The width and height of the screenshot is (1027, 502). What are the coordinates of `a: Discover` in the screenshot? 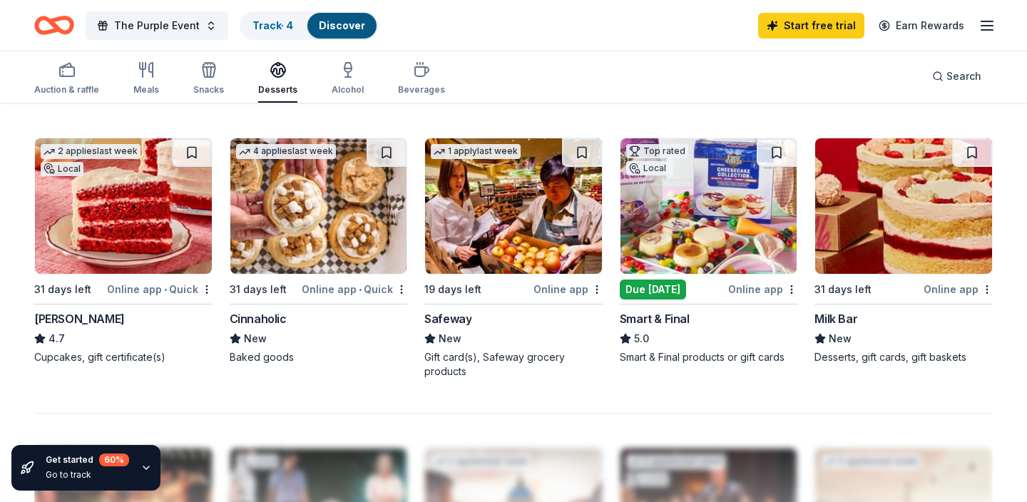 It's located at (342, 25).